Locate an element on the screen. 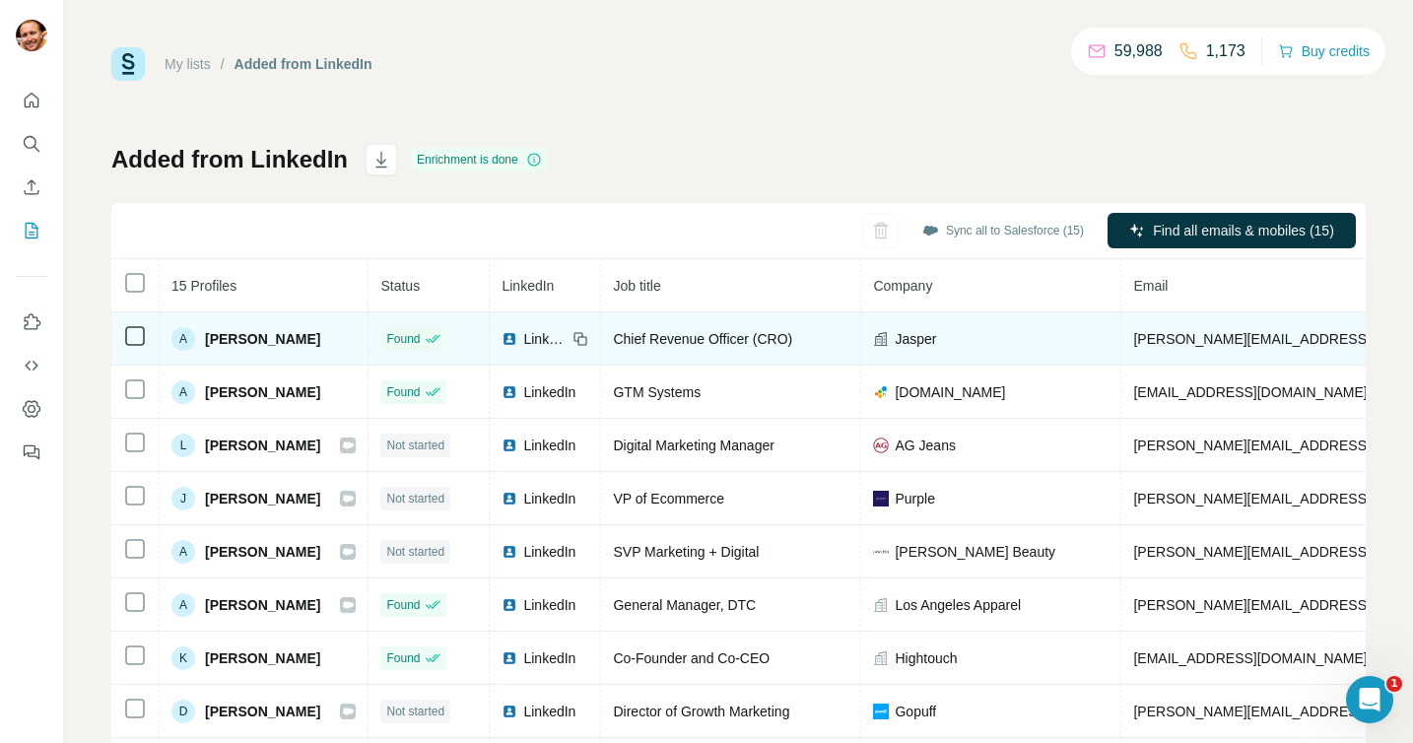 The image size is (1413, 743). span: Jasper is located at coordinates (915, 339).